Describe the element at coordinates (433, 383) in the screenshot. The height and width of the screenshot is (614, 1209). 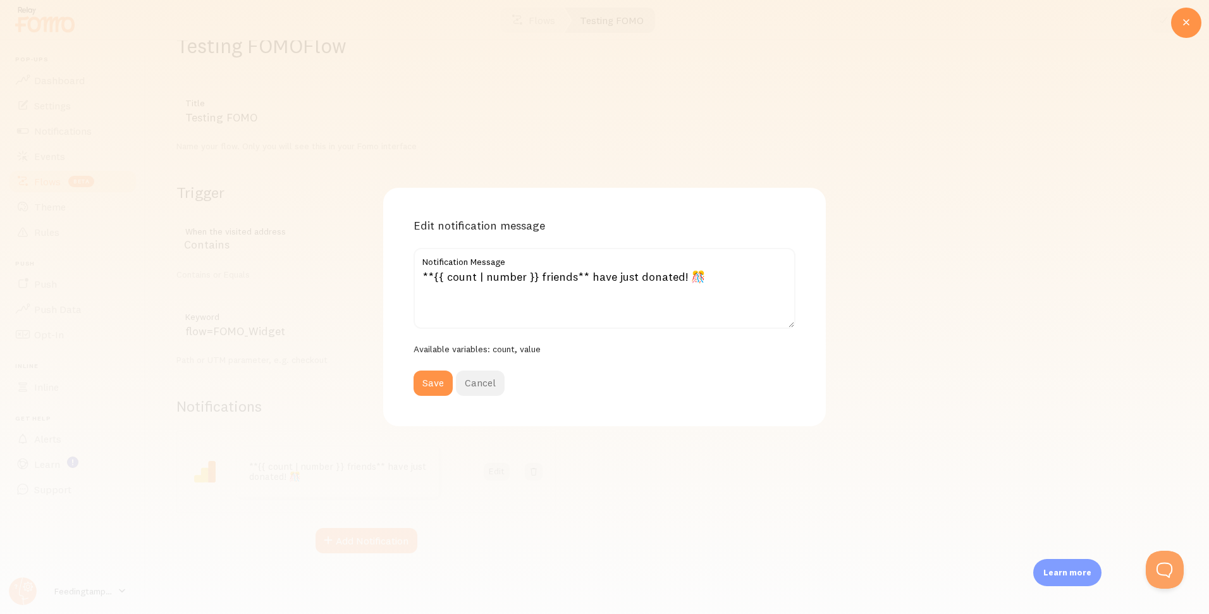
I see `button: Save` at that location.